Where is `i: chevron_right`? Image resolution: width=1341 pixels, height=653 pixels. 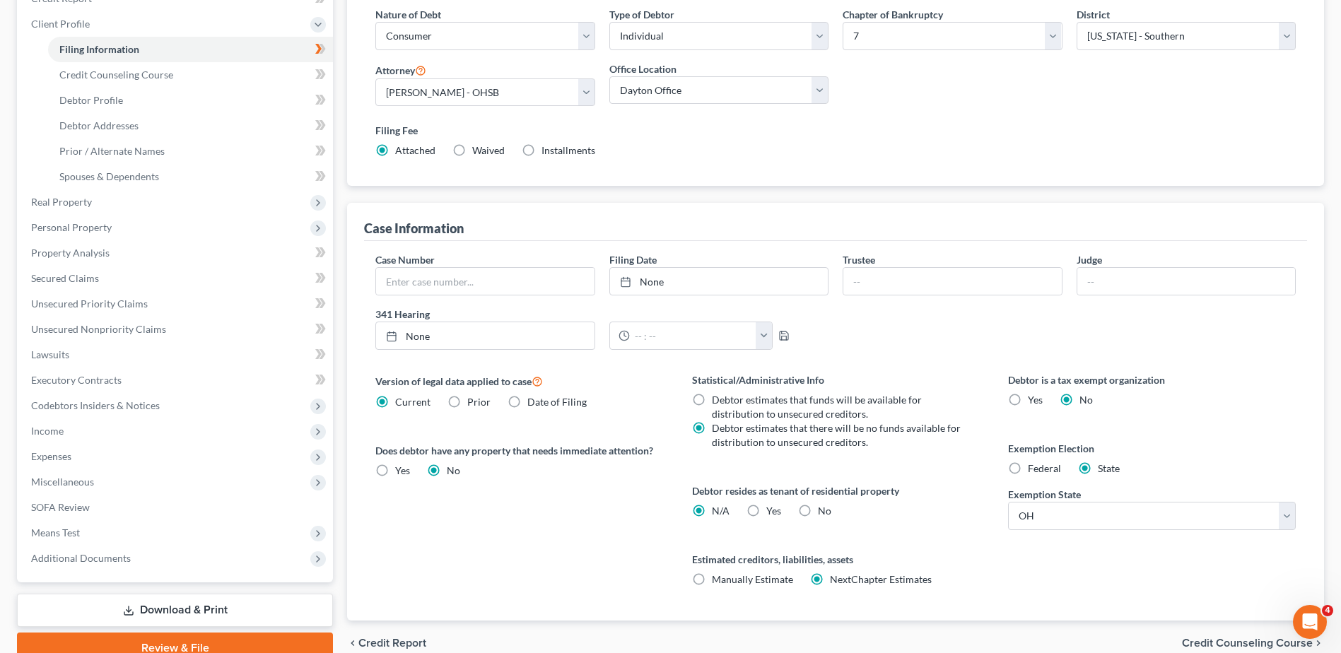
i: chevron_right is located at coordinates (1318, 643).